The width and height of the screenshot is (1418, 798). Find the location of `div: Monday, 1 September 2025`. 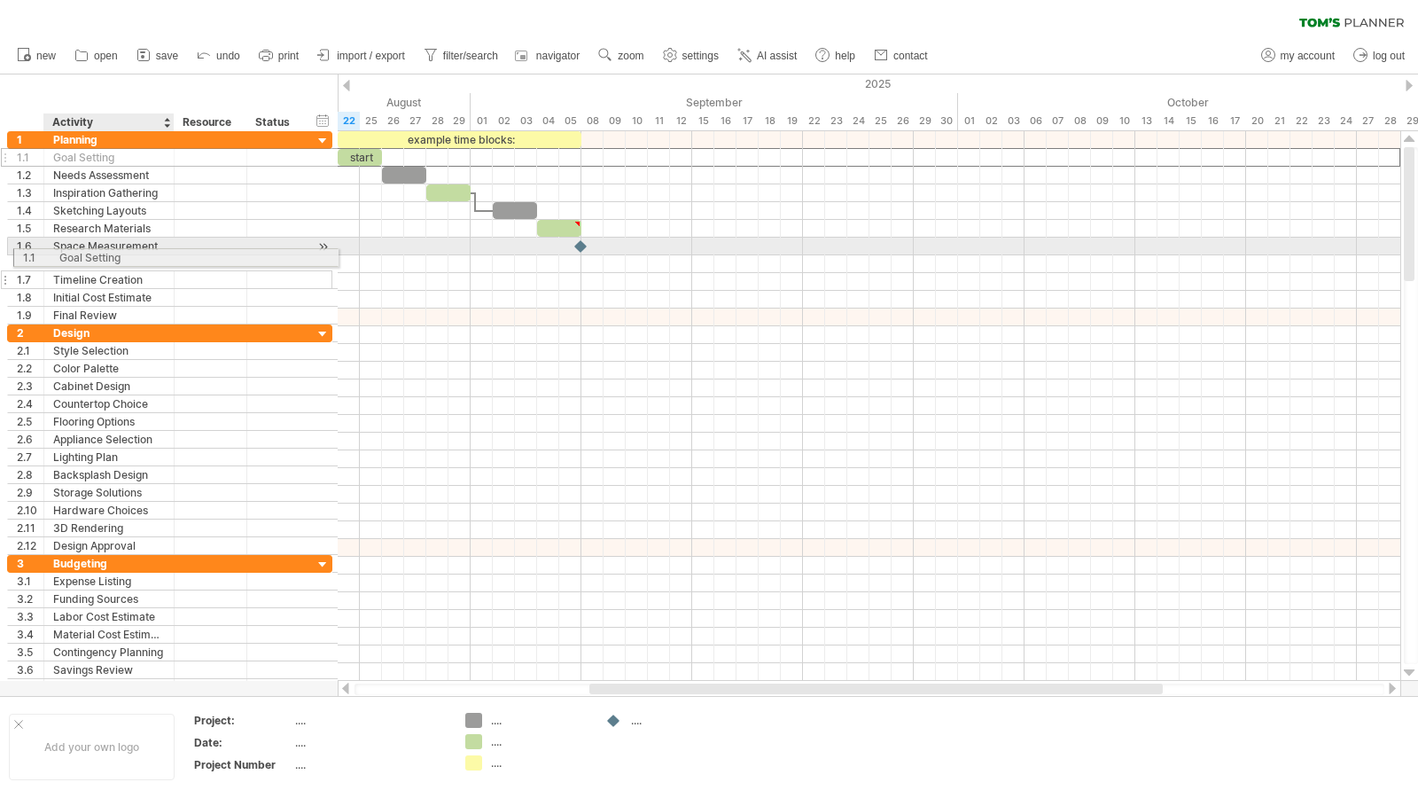

div: Monday, 1 September 2025 is located at coordinates (481, 121).